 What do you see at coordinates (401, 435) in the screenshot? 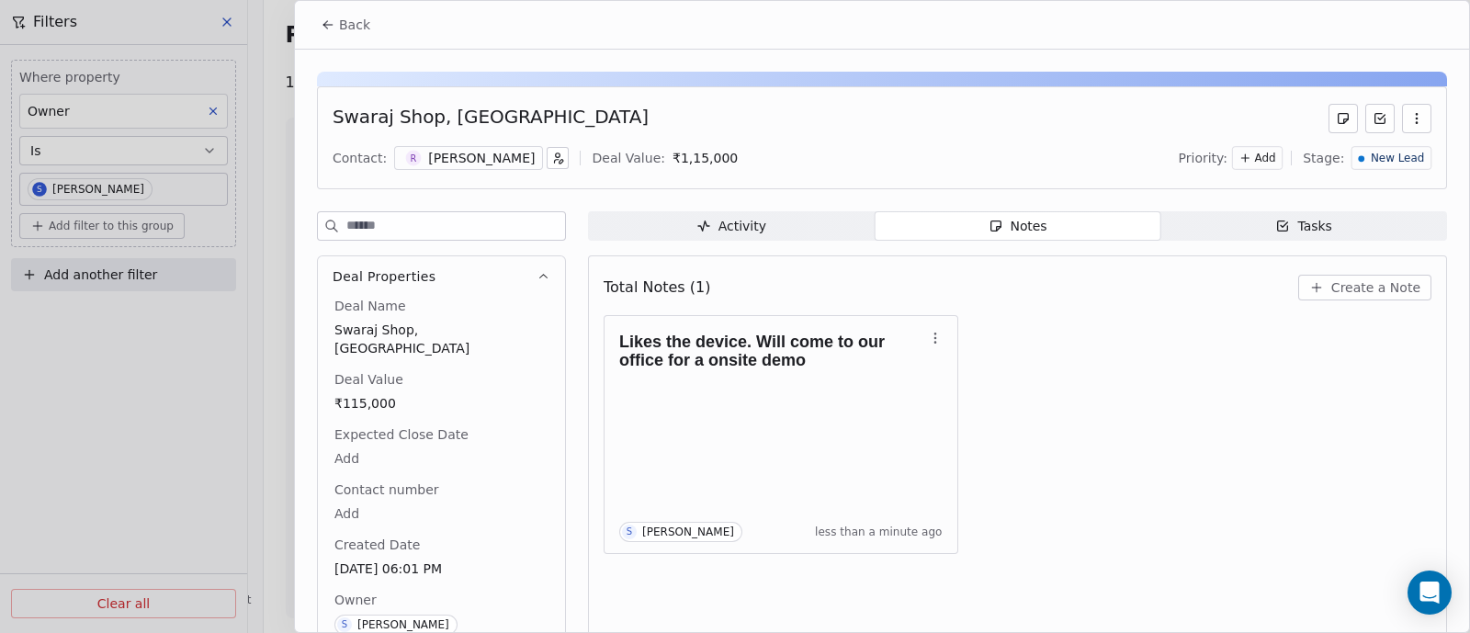
I see `span: Expected Close Date` at bounding box center [401, 435].